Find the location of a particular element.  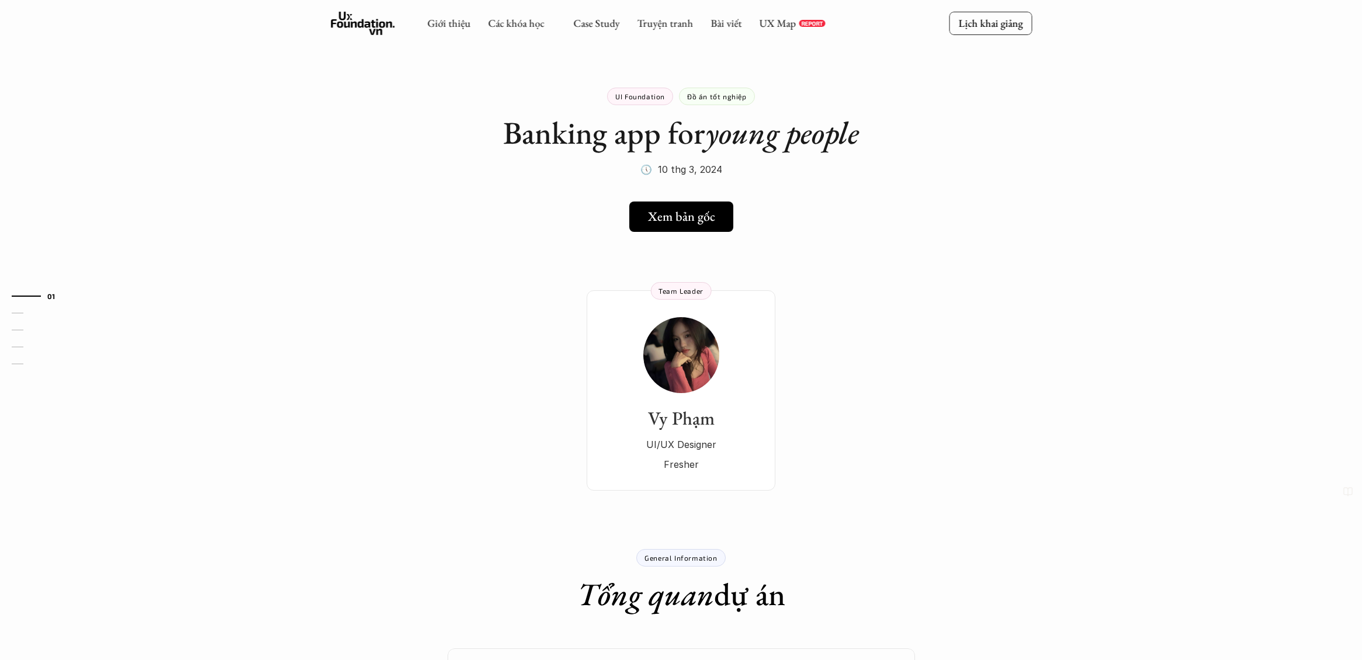

a: UX Map is located at coordinates (777, 23).